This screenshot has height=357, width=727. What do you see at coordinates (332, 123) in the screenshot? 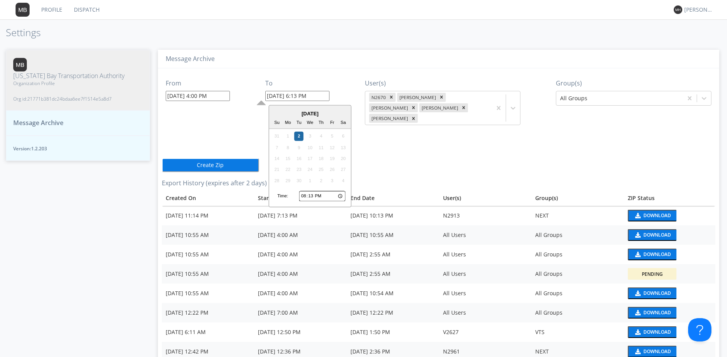
I see `div: Fr` at bounding box center [332, 123].